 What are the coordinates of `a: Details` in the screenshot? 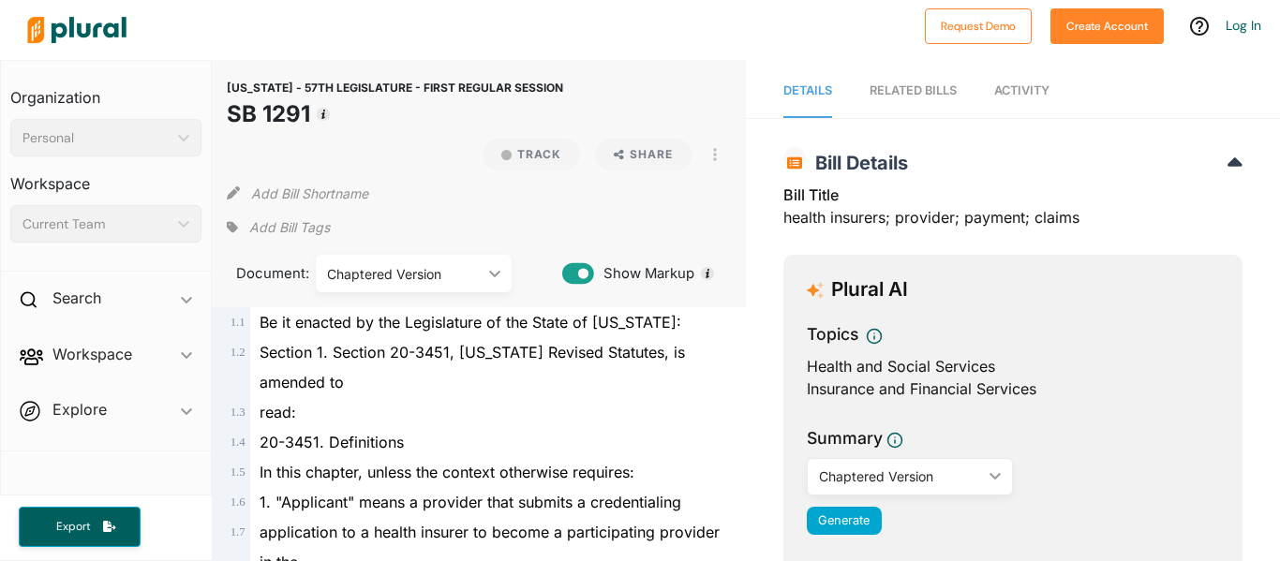 It's located at (808, 91).